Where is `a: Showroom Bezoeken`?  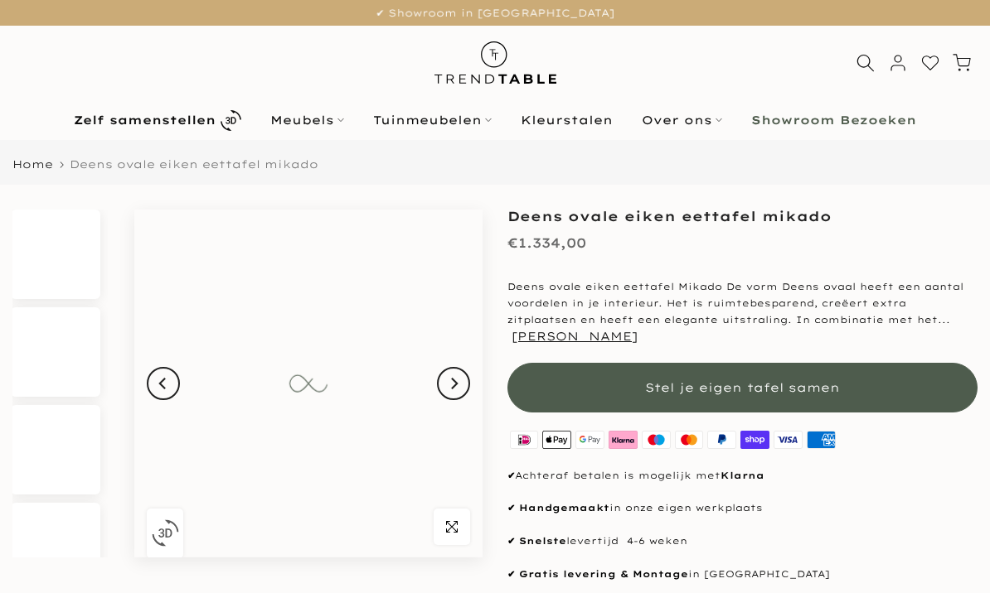 a: Showroom Bezoeken is located at coordinates (834, 120).